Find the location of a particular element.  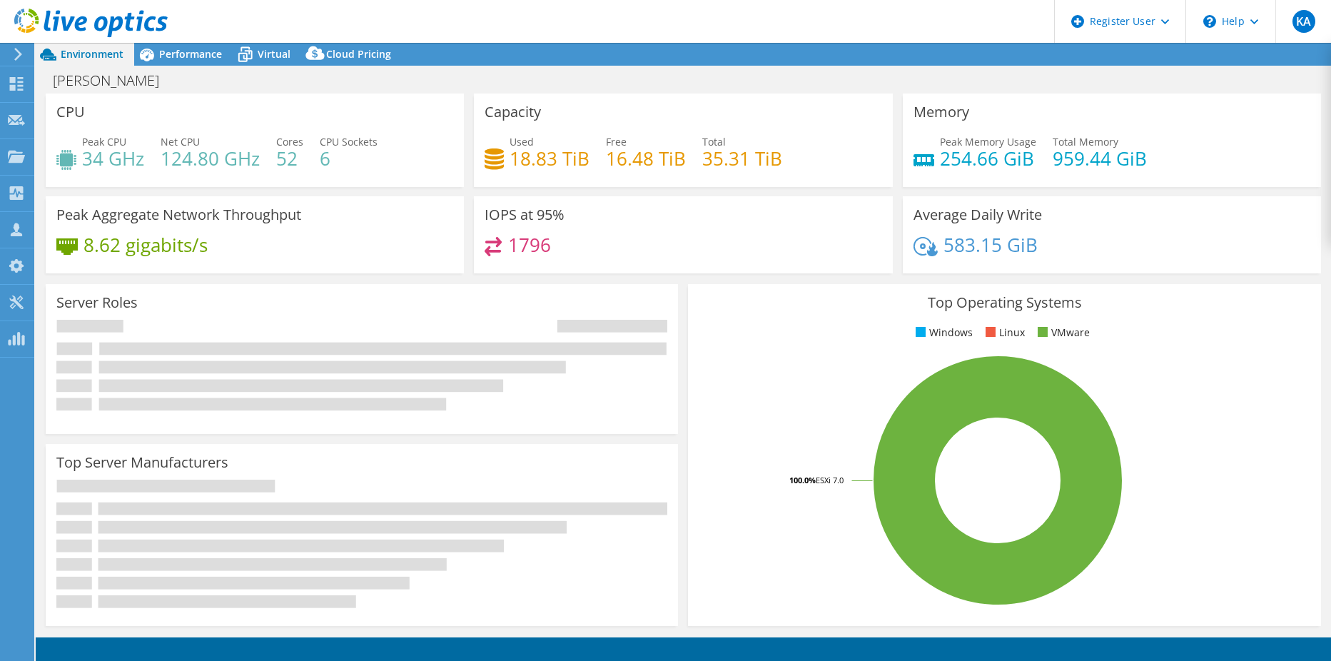

h4: 583.15 GiB is located at coordinates (990, 245).